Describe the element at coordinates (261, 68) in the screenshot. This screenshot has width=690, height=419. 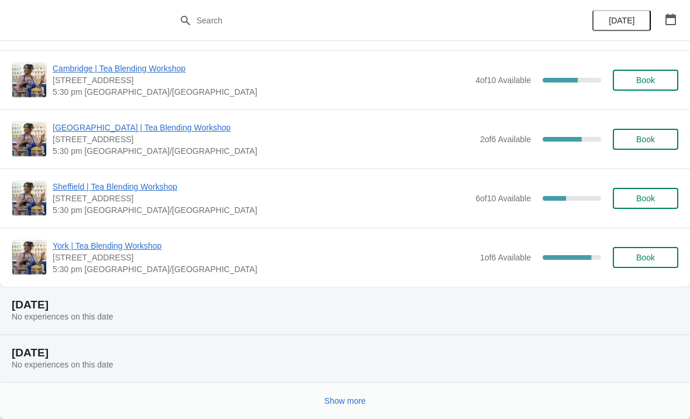
I see `span: Cambridge | Tea Blending Workshop` at that location.